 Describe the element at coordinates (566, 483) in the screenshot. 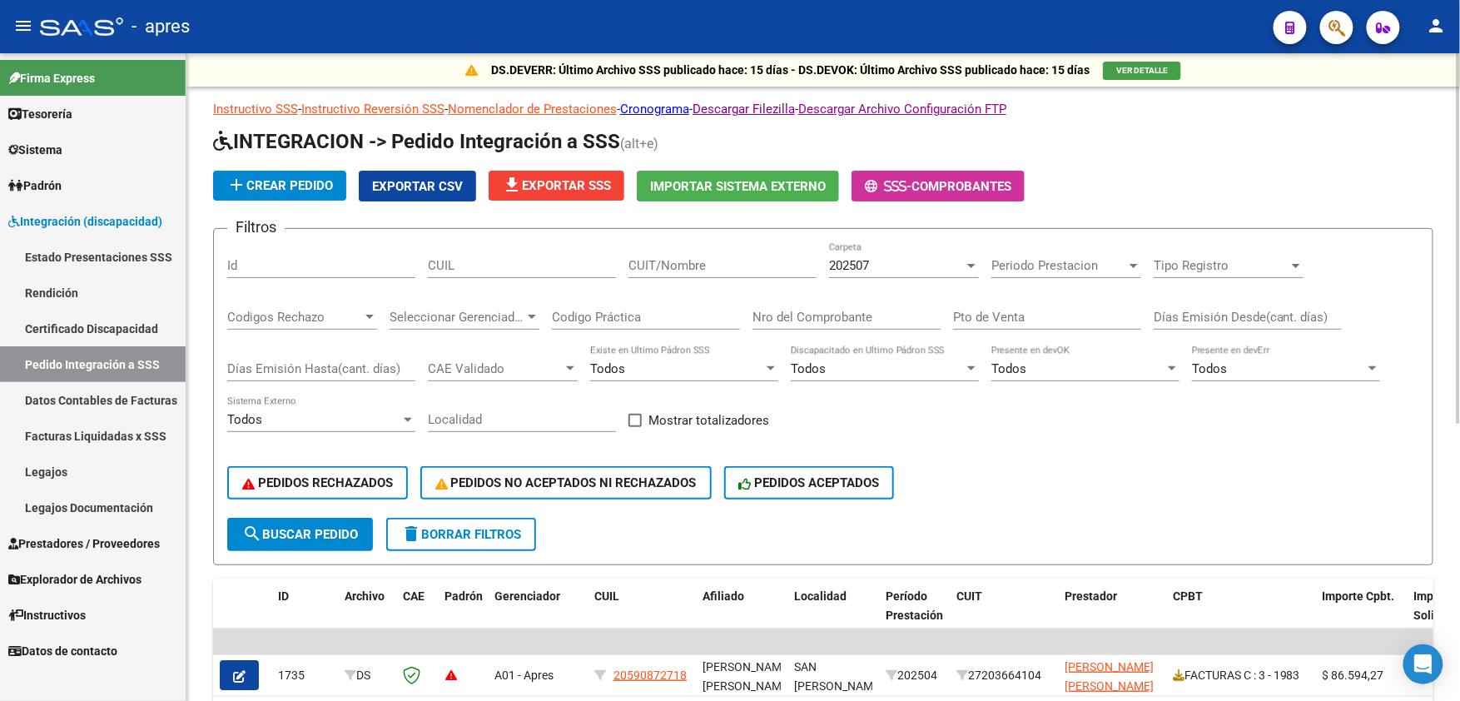

I see `button: PEDIDOS NO ACEPTADOS NI RECHAZADOS` at that location.